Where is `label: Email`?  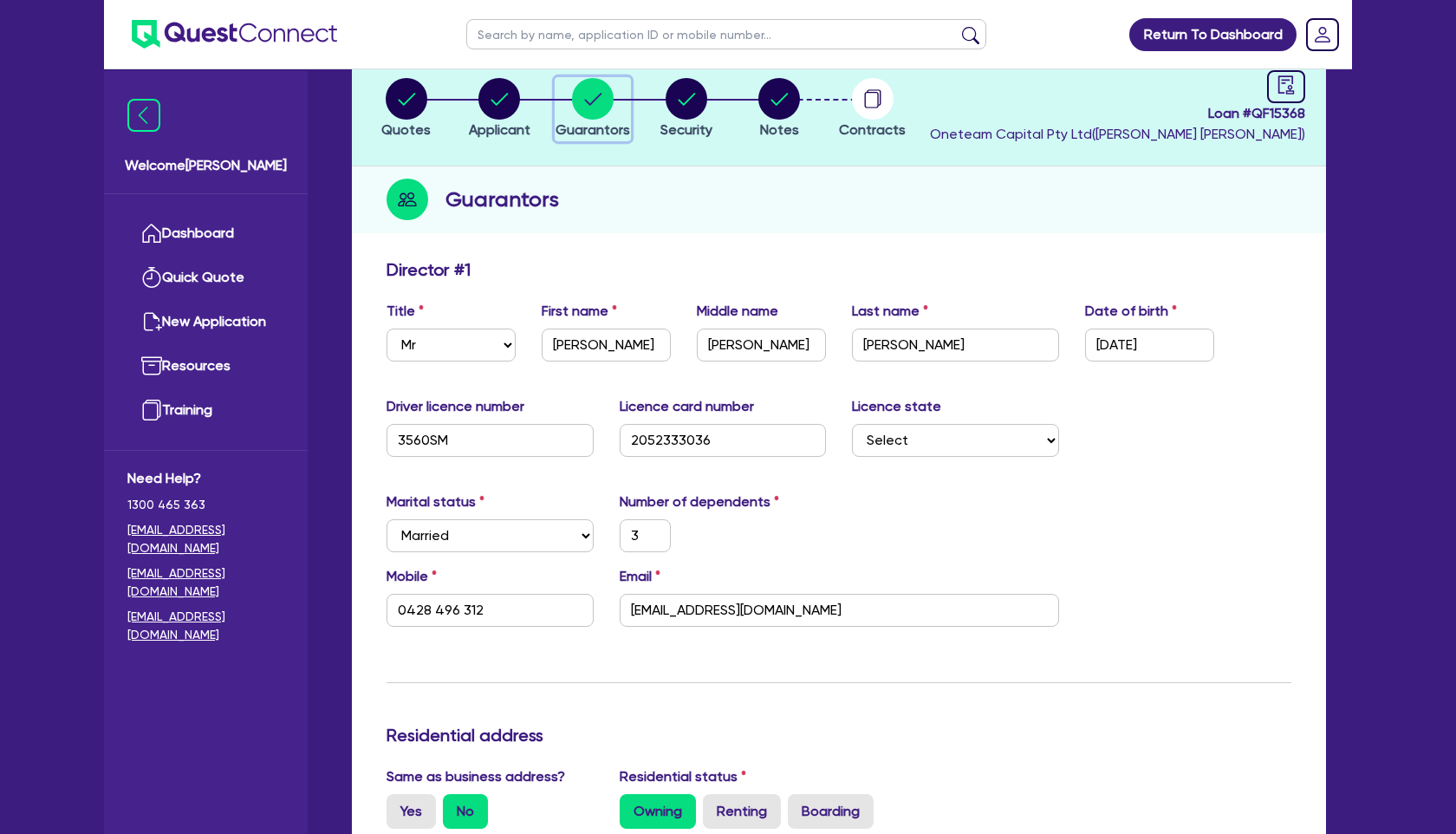
label: Email is located at coordinates (640, 577).